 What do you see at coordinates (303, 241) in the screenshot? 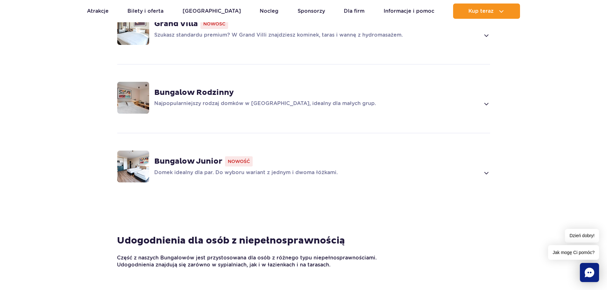
I see `h4: Udogodnienia dla osób z niepełnosprawnością` at bounding box center [303, 241].